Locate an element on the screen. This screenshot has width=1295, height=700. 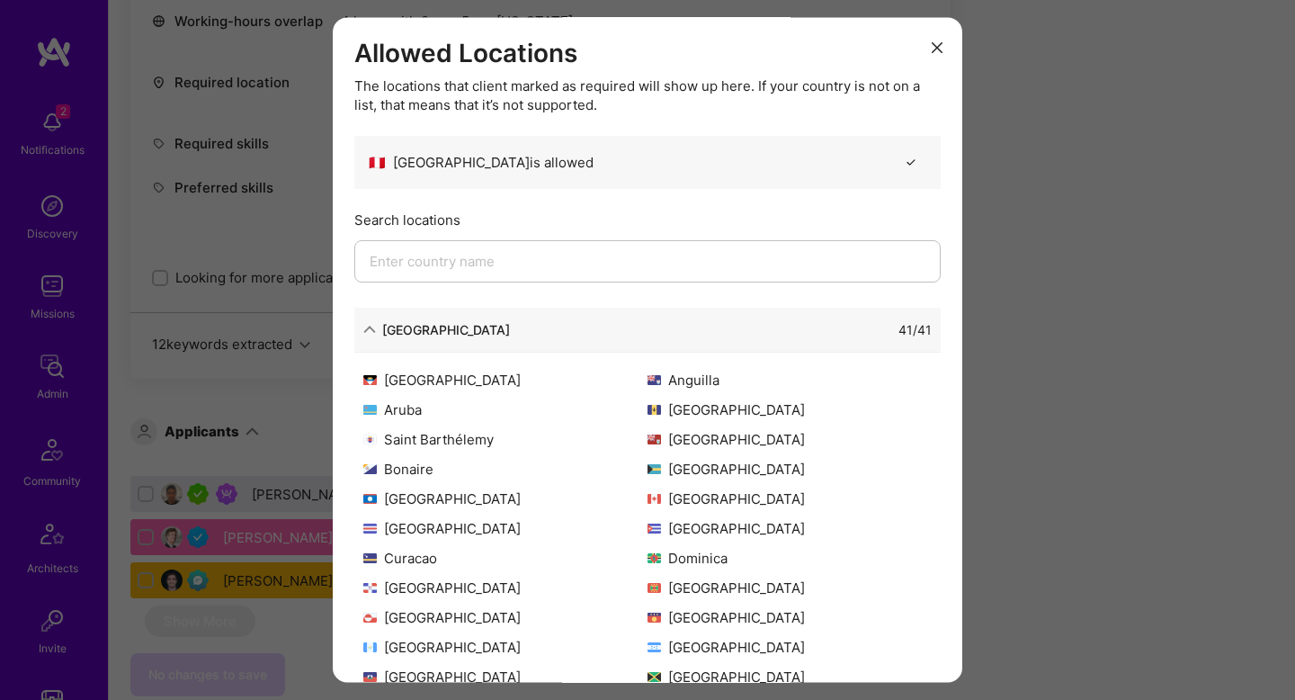
i: icon CheckBlack is located at coordinates (910, 162).